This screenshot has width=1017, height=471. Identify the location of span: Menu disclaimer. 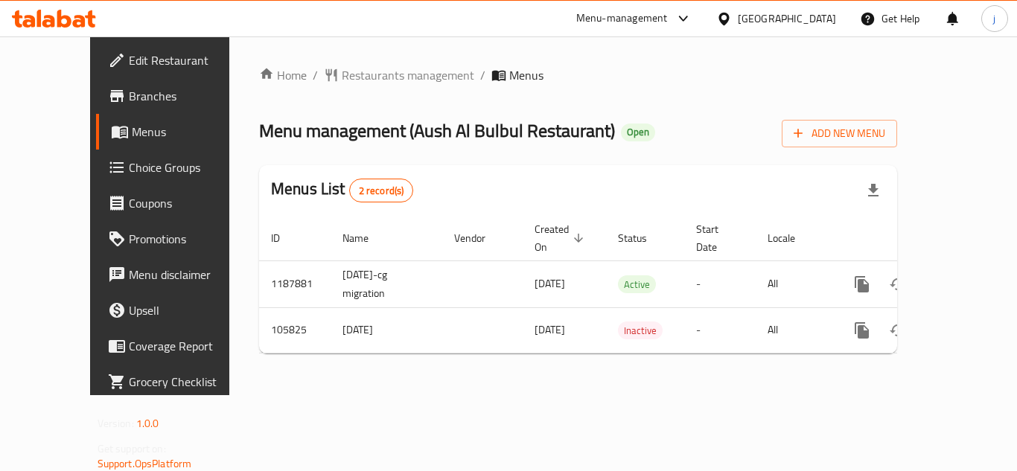
(188, 275).